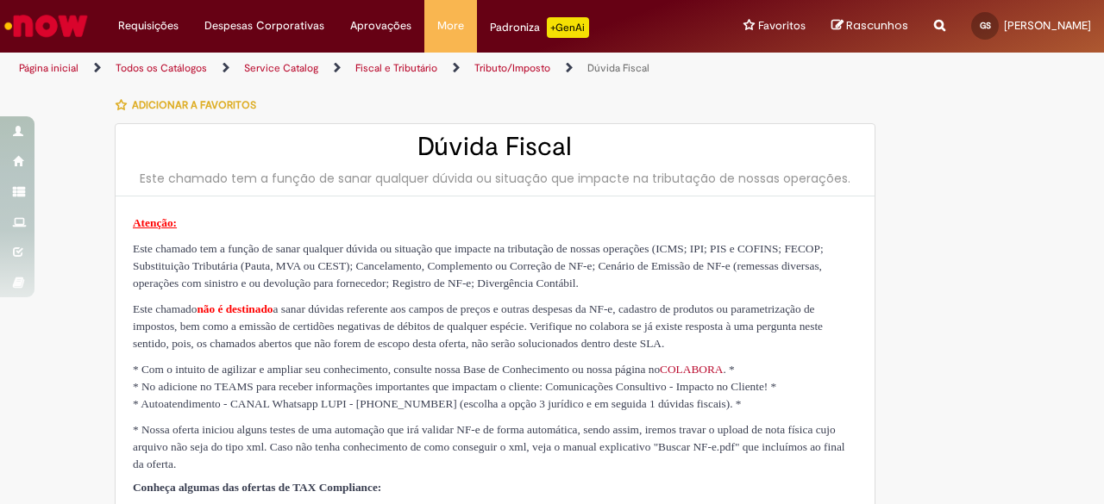 The width and height of the screenshot is (1104, 504). Describe the element at coordinates (396, 68) in the screenshot. I see `a: Fiscal e Tributário` at that location.